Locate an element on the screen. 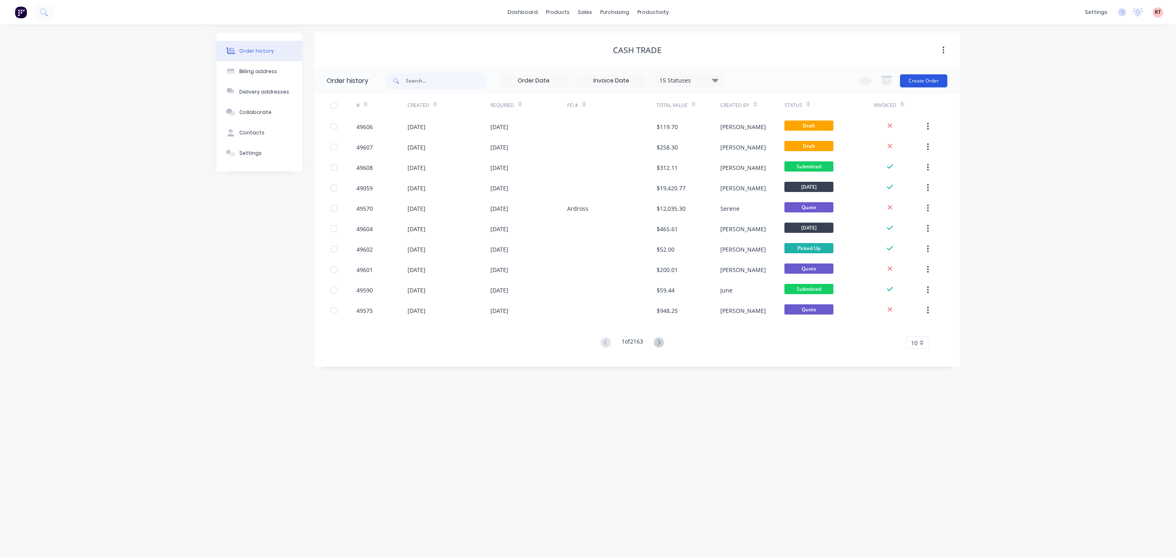 The image size is (1176, 558). div: $200.01 is located at coordinates (667, 270).